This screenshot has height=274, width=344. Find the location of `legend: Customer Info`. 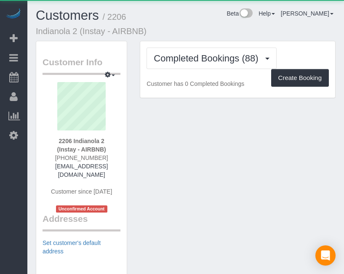

legend: Customer Info is located at coordinates (81, 65).